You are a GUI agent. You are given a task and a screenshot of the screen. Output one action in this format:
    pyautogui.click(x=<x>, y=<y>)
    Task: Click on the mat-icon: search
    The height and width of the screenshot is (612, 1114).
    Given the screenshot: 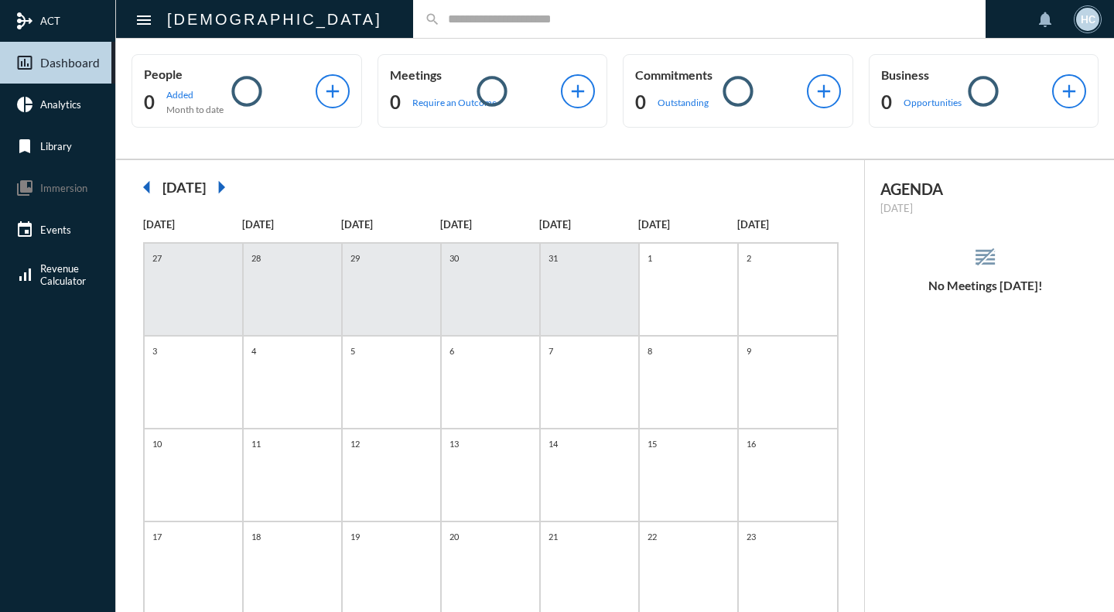 What is the action you would take?
    pyautogui.click(x=433, y=19)
    